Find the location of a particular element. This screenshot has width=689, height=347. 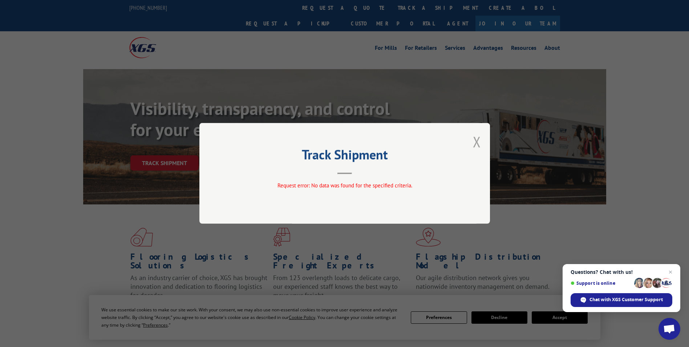

span: Support is online is located at coordinates (601, 283).